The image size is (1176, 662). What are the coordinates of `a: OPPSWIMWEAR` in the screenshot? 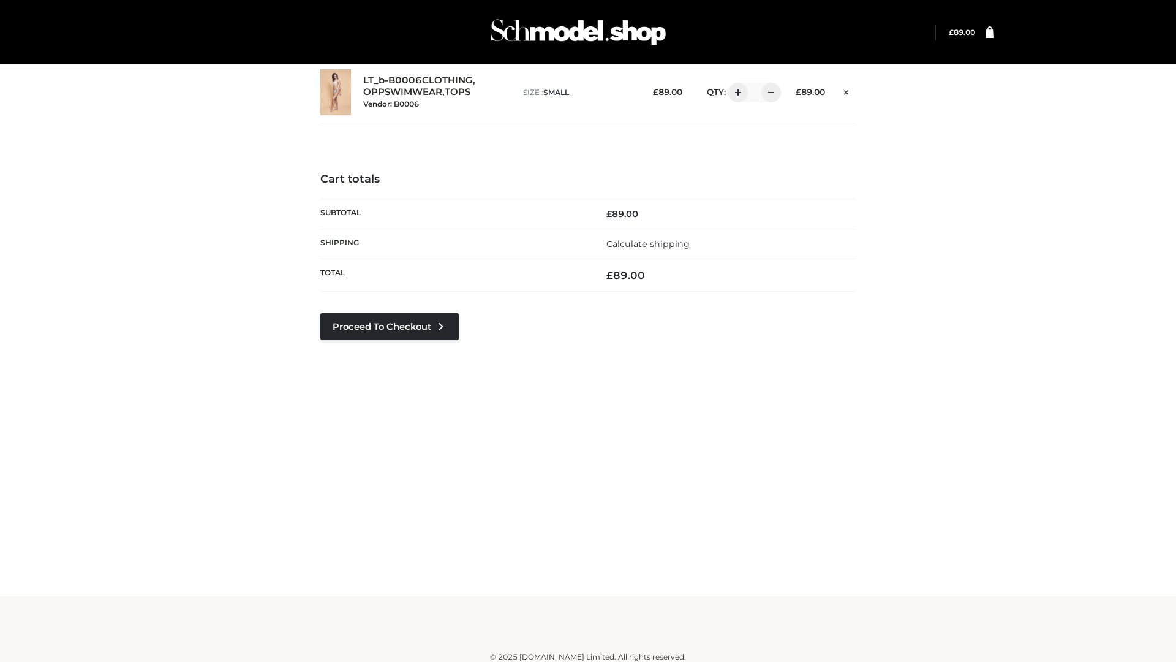 It's located at (402, 92).